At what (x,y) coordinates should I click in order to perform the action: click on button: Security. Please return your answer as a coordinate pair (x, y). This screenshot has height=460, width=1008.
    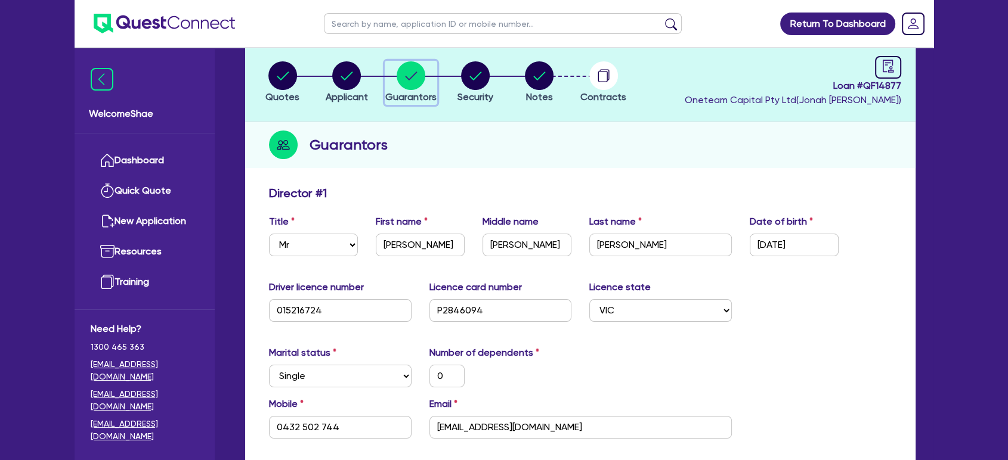
    Looking at the image, I should click on (475, 83).